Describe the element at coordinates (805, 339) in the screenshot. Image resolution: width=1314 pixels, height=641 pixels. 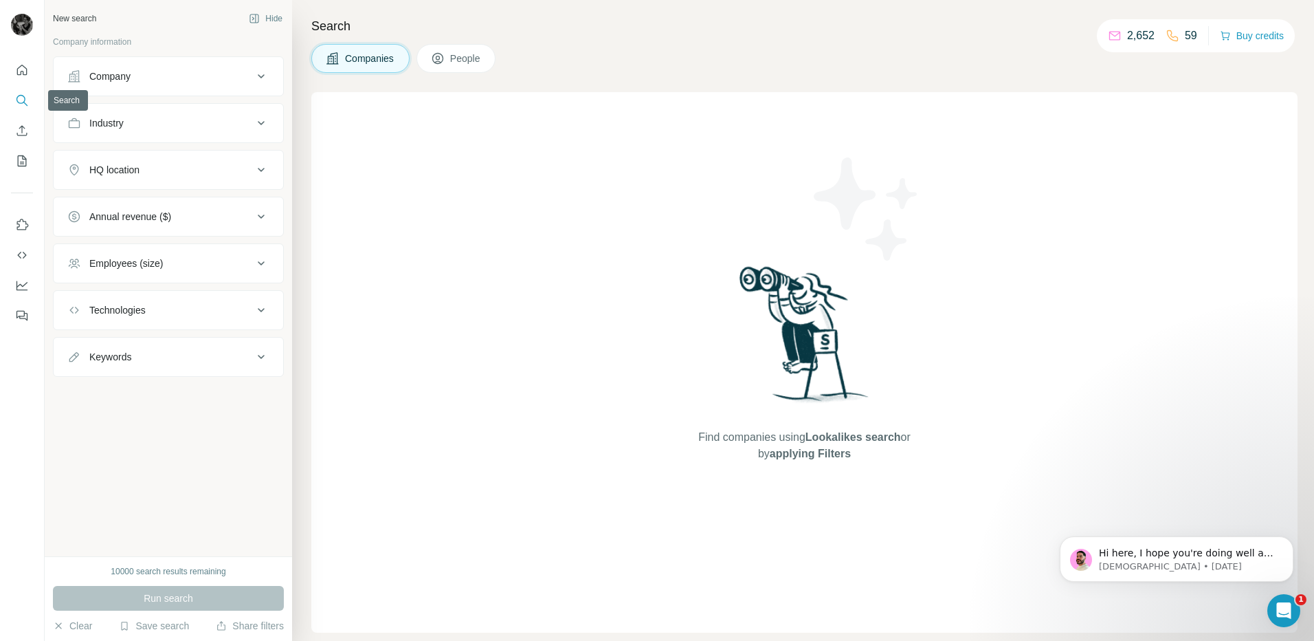
I see `img: Surfe Illustration - Woman searching with binoculars` at that location.